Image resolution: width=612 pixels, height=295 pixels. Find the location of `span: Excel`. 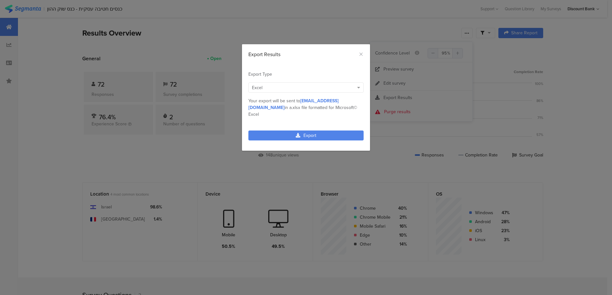

span: Excel is located at coordinates (257, 87).